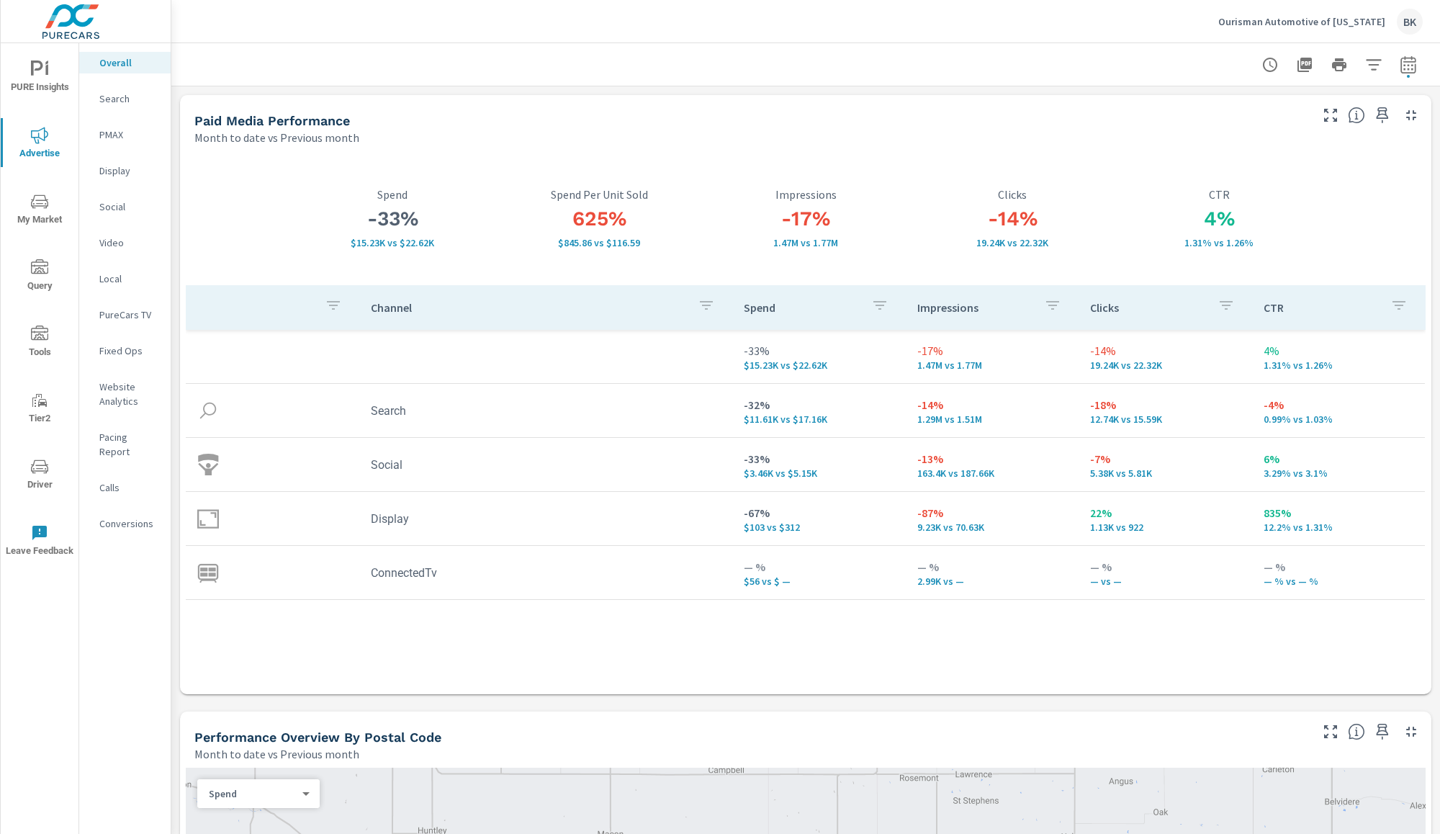  I want to click on p: 1,292,389 vs 1,511,219, so click(992, 419).